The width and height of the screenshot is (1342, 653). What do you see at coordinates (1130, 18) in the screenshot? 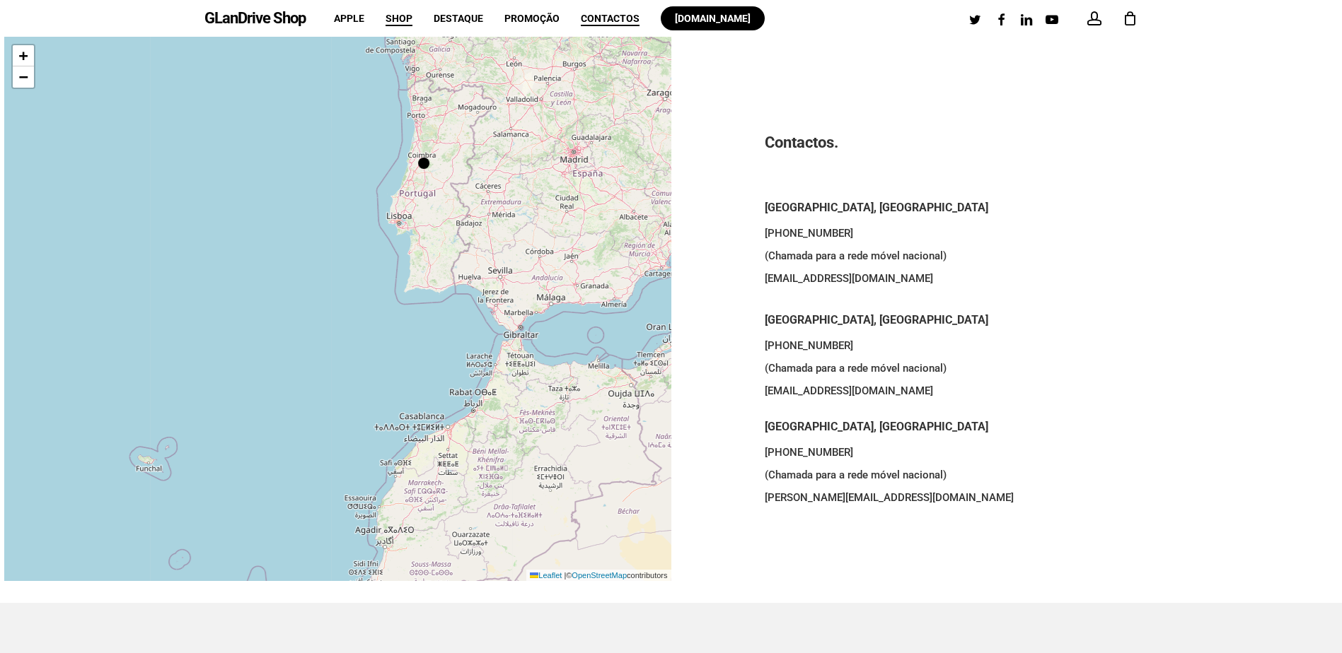
I see `a: Cart` at bounding box center [1130, 18].